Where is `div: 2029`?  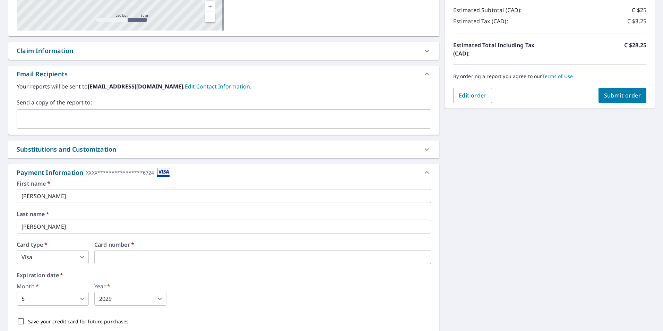
div: 2029 is located at coordinates (130, 298).